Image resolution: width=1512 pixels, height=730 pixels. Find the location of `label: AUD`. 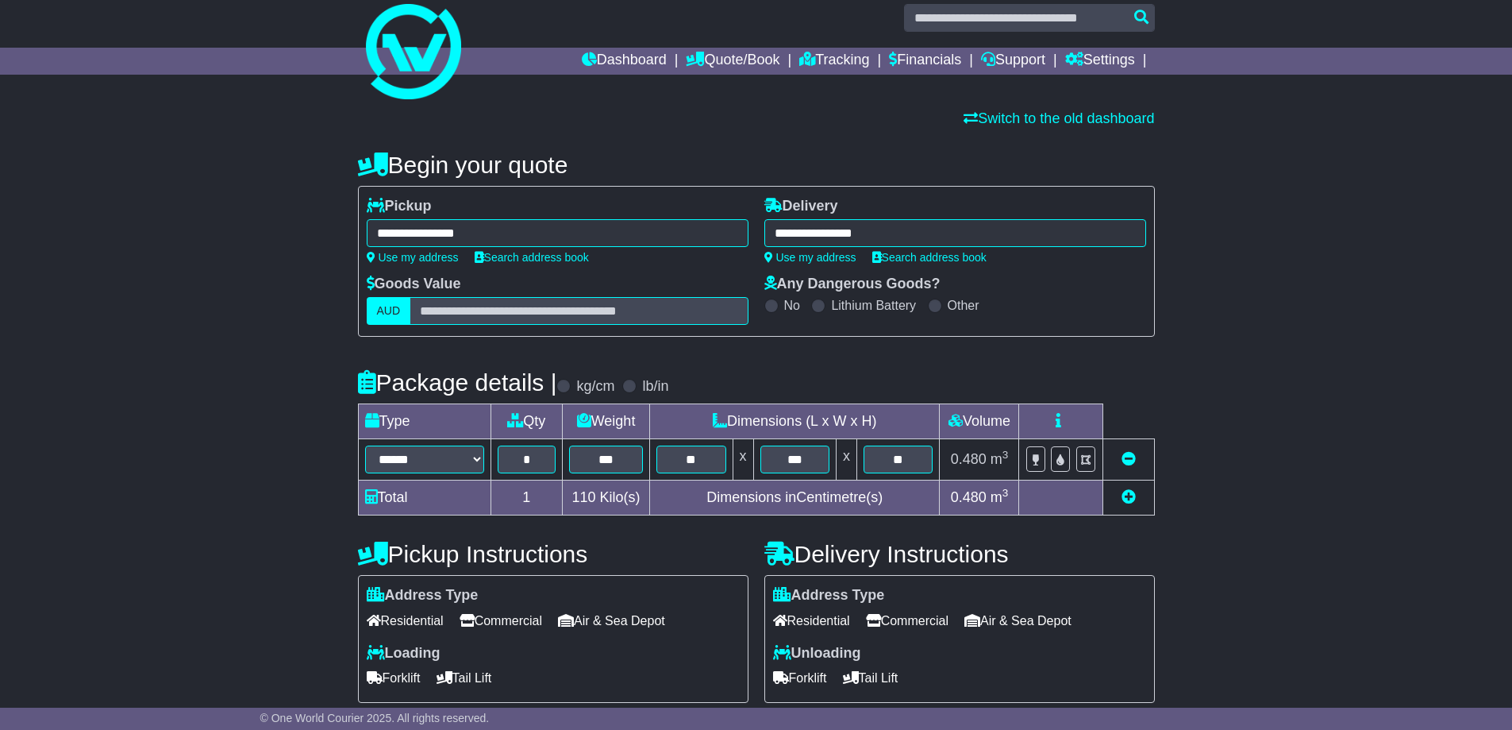

label: AUD is located at coordinates (389, 310).